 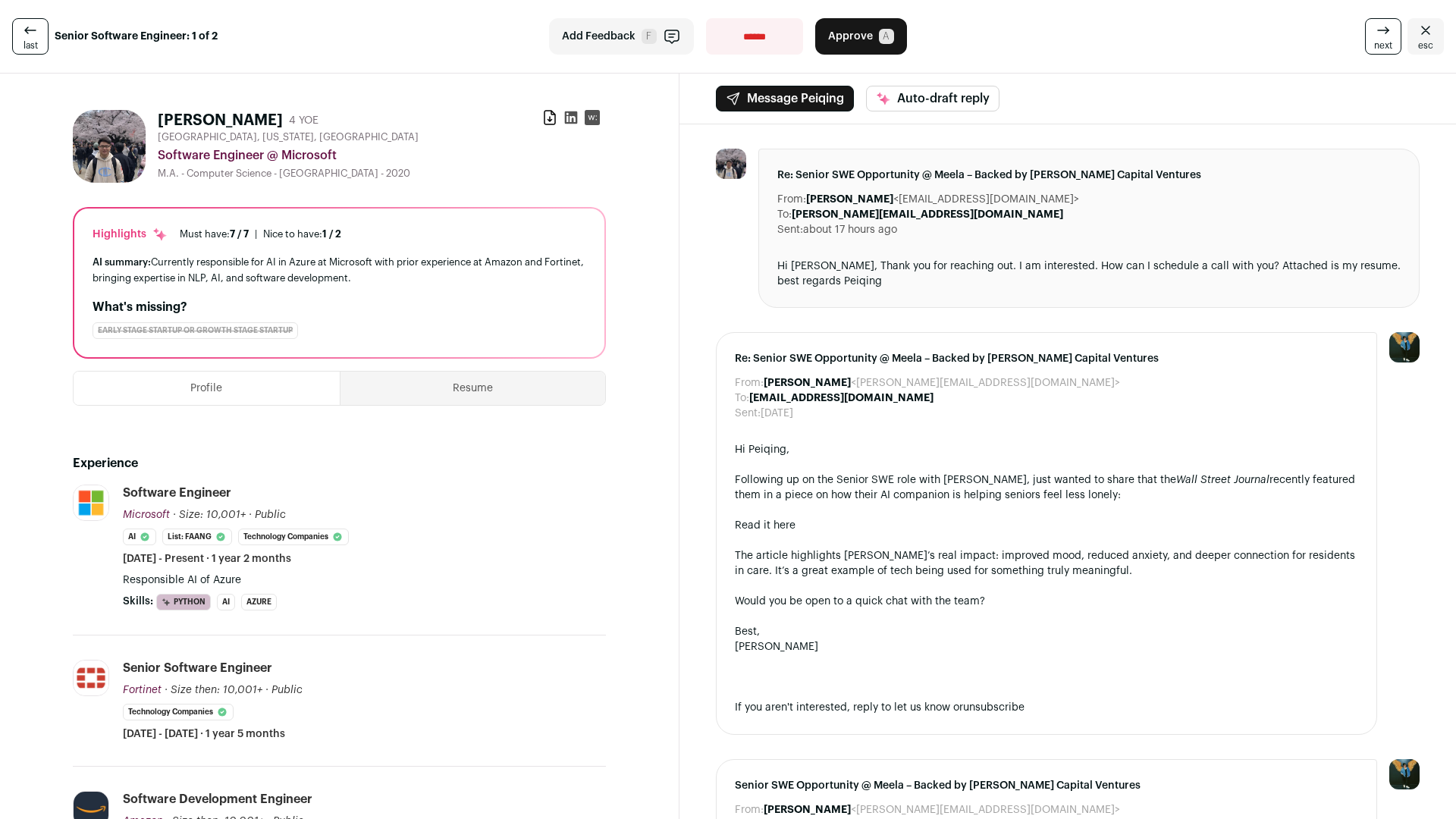 I want to click on div: Best,, so click(x=1047, y=632).